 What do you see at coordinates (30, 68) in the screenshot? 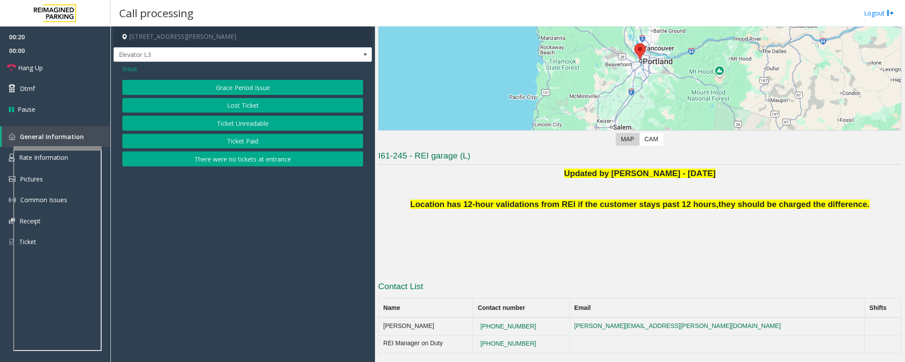
I see `span: Hang Up` at bounding box center [30, 68].